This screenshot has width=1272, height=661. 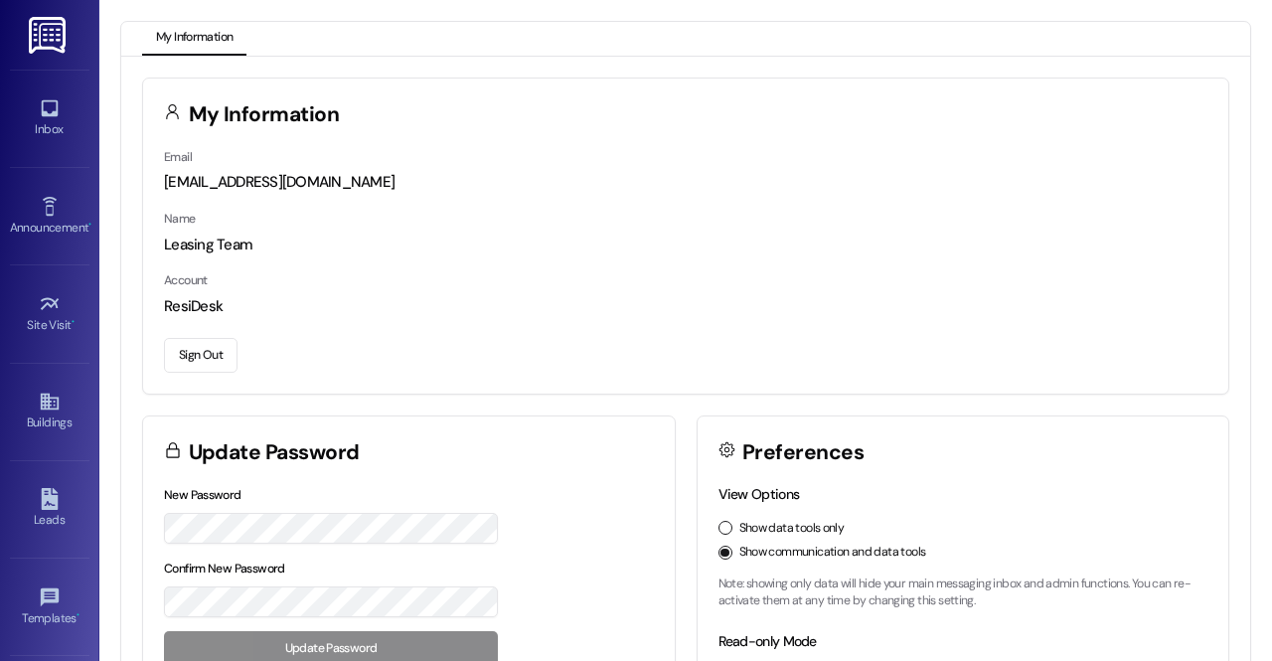 What do you see at coordinates (203, 495) in the screenshot?
I see `label: New Password` at bounding box center [203, 495].